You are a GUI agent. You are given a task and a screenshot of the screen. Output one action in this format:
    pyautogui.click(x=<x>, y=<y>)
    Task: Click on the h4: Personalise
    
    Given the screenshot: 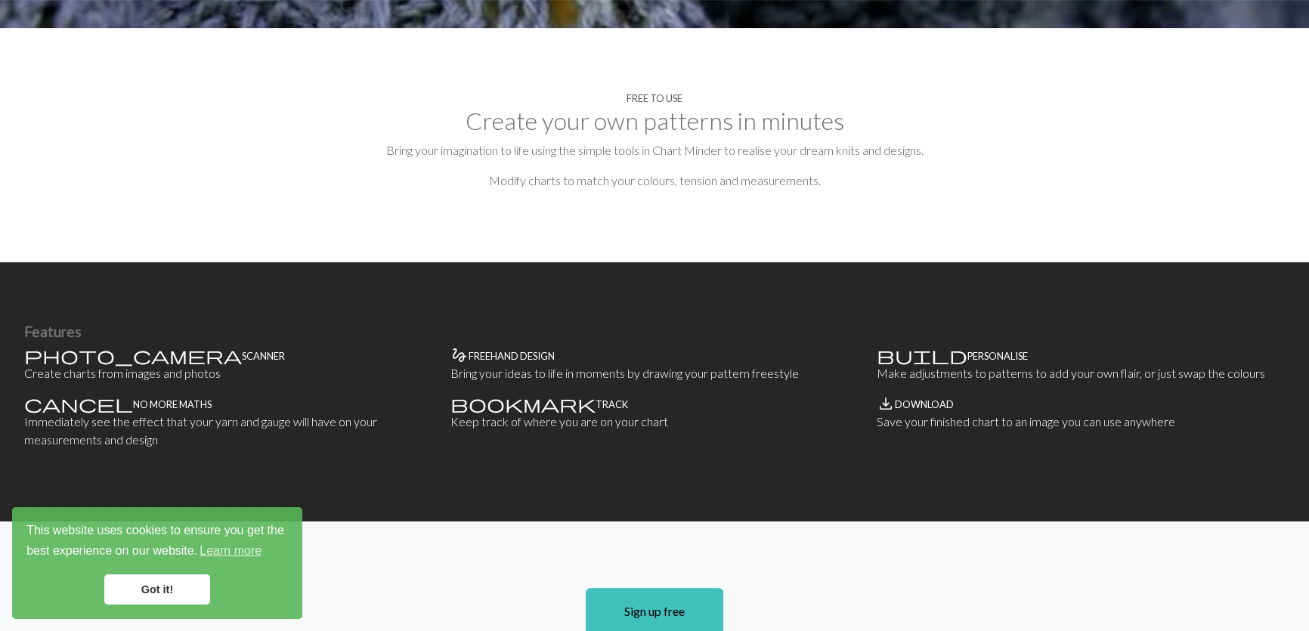 What is the action you would take?
    pyautogui.click(x=997, y=356)
    